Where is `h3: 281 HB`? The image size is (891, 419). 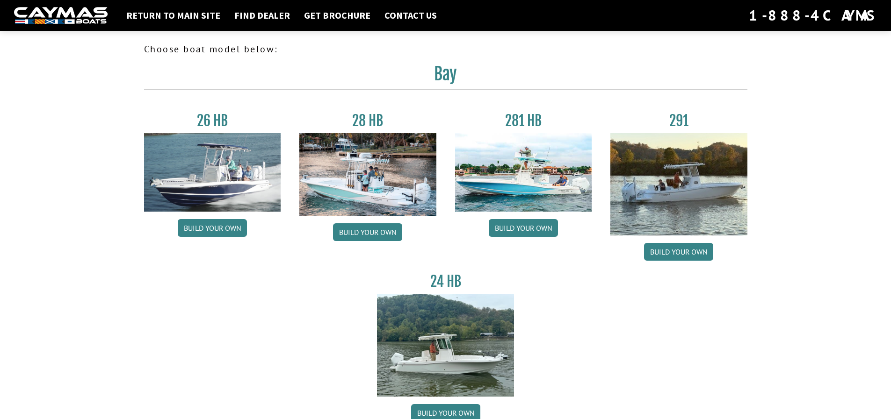 h3: 281 HB is located at coordinates (523, 121).